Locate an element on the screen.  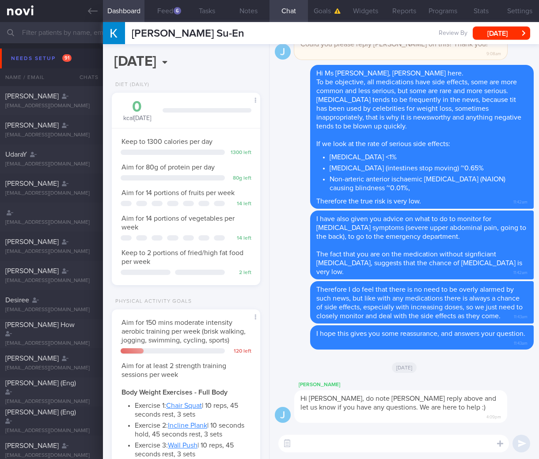
div: 1300 left is located at coordinates (240, 153).